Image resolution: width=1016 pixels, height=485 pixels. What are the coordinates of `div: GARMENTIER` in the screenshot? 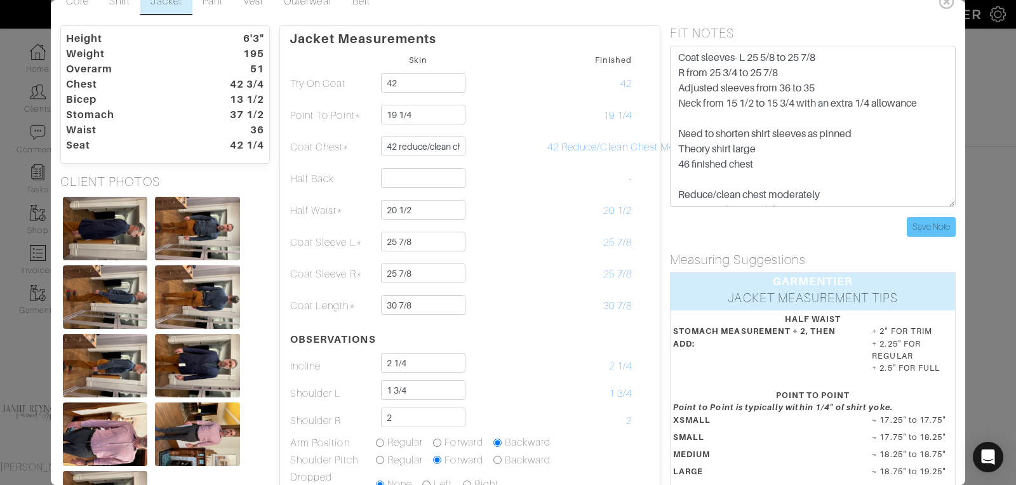 It's located at (812, 281).